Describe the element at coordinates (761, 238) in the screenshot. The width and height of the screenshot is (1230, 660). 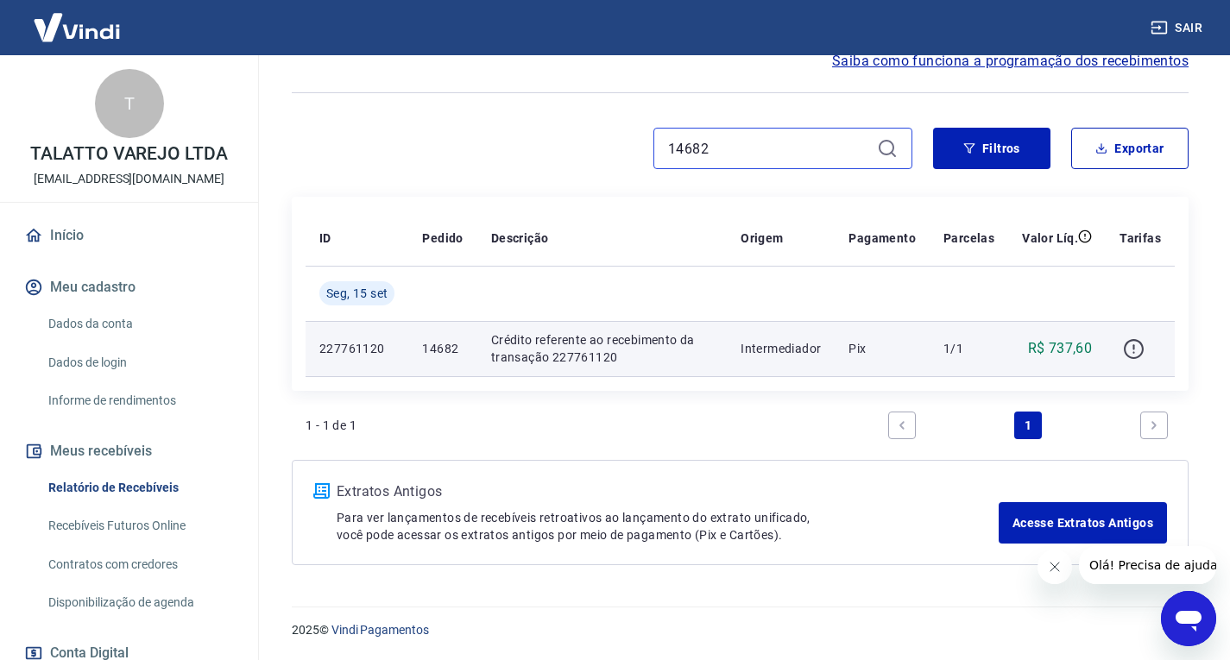
I see `p: Origem` at that location.